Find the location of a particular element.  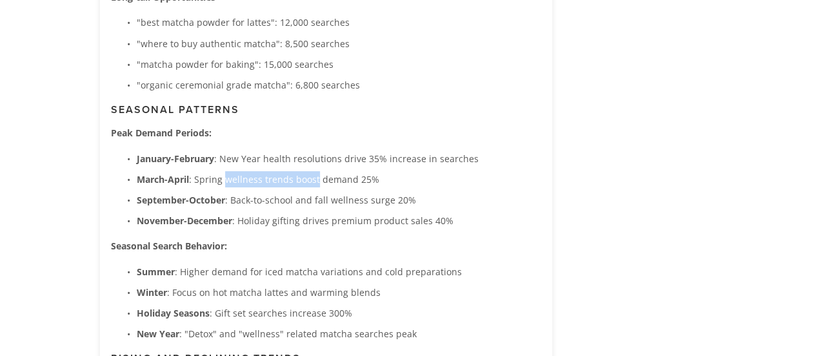

strong: Peak Demand Periods: is located at coordinates (161, 132).